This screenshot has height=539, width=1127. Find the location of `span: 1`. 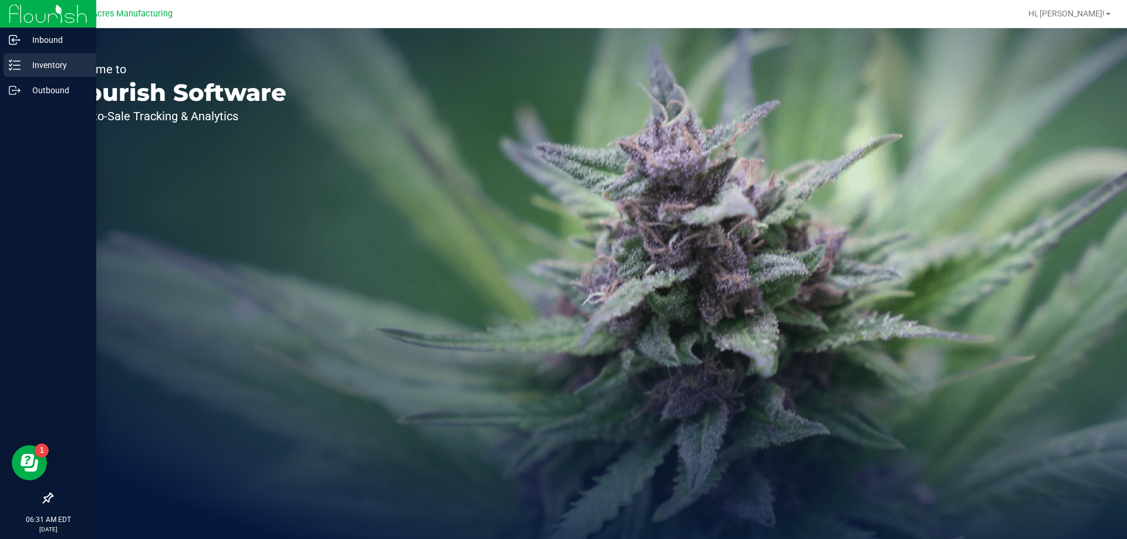

span: 1 is located at coordinates (7, 6).